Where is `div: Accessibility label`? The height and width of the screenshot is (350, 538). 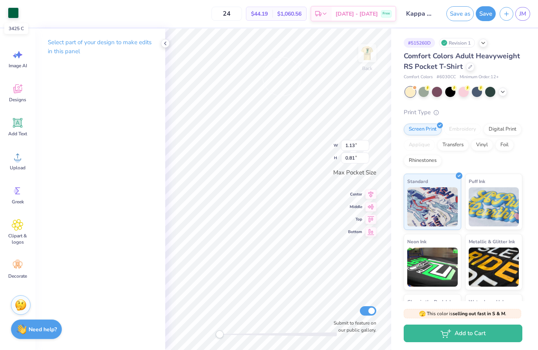 div: Accessibility label is located at coordinates (220, 335).